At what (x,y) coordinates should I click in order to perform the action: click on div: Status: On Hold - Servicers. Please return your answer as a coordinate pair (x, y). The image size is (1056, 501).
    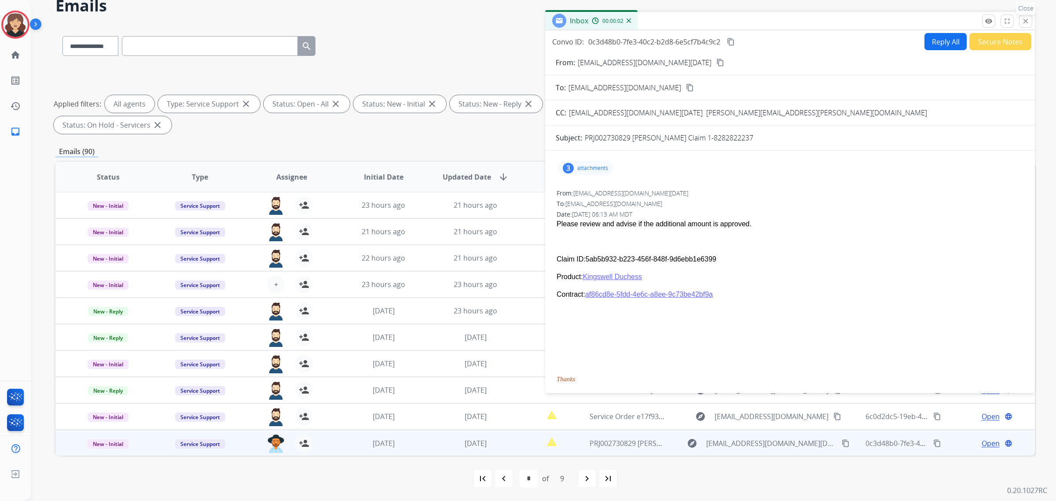
    Looking at the image, I should click on (113, 125).